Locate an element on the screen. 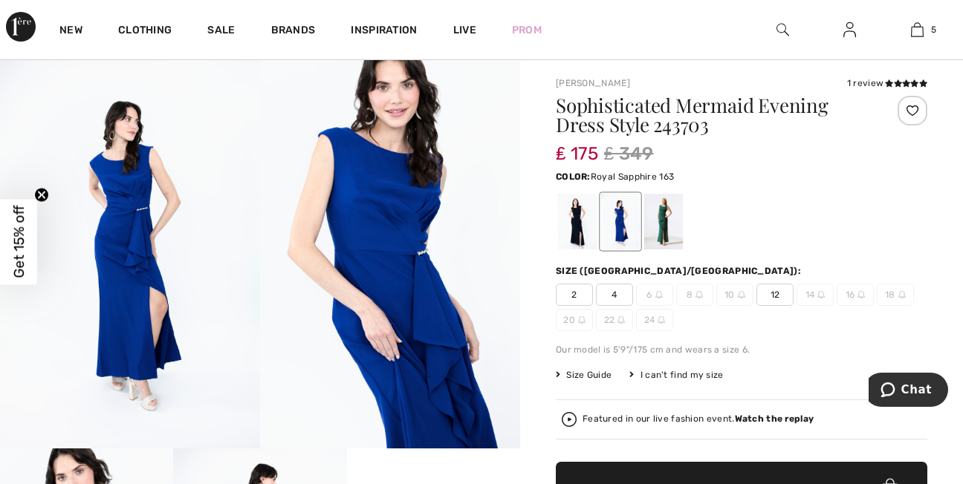  div: Midnight Blue is located at coordinates (577, 221).